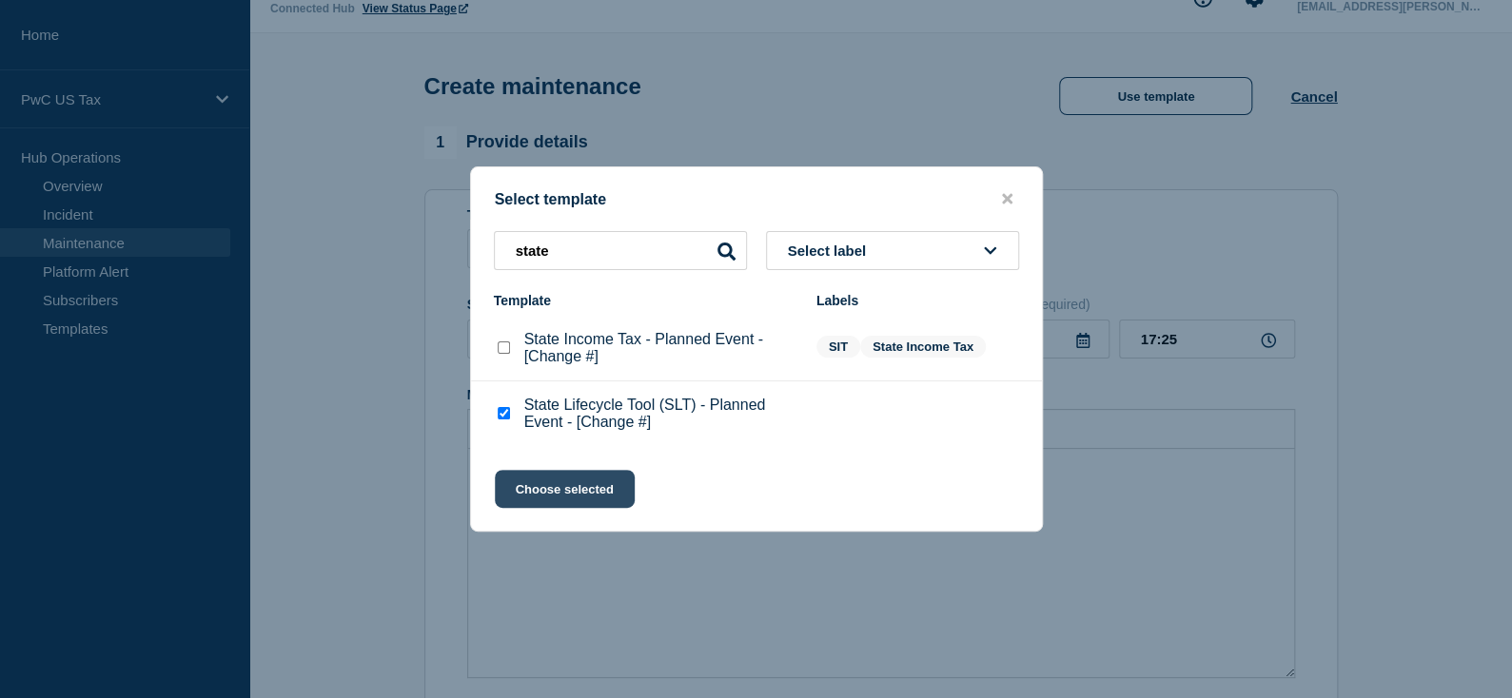 This screenshot has width=1512, height=698. Describe the element at coordinates (1007, 199) in the screenshot. I see `button: close button` at that location.